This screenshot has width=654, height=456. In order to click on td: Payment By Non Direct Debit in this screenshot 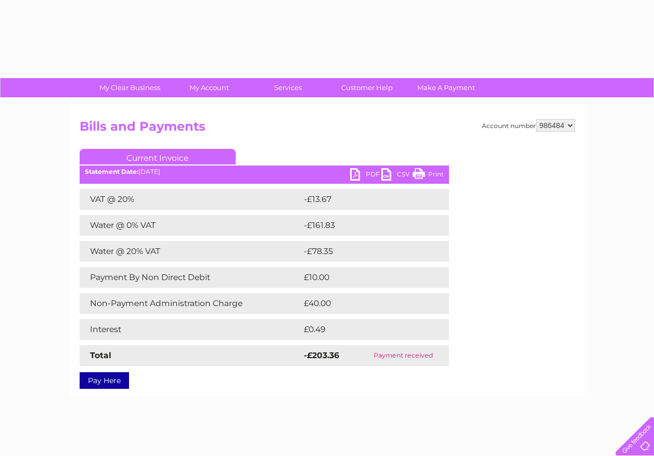, I will do `click(190, 277)`.